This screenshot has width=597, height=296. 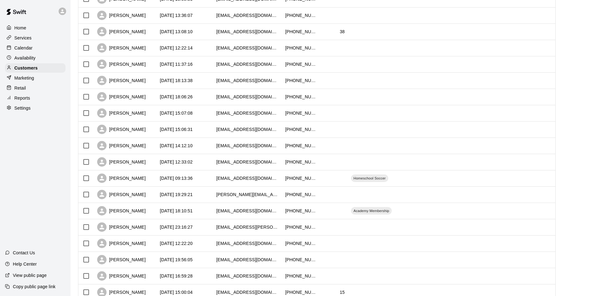 I want to click on div: ajohnson9988@gmail.com, so click(x=248, y=81).